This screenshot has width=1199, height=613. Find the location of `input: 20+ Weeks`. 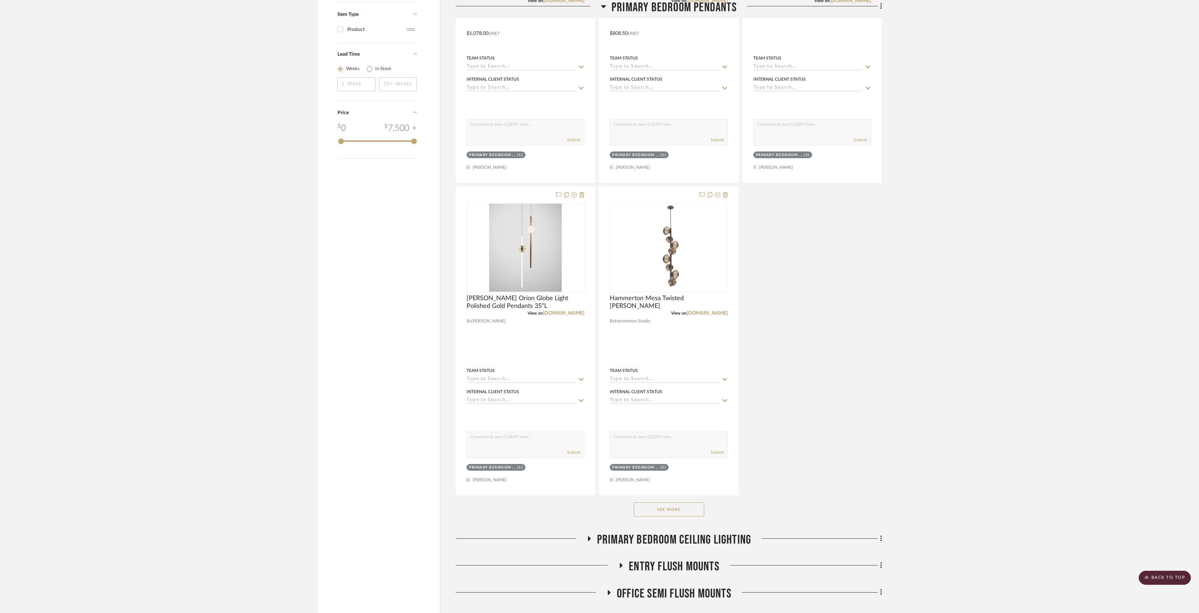

input: 20+ Weeks is located at coordinates (398, 84).